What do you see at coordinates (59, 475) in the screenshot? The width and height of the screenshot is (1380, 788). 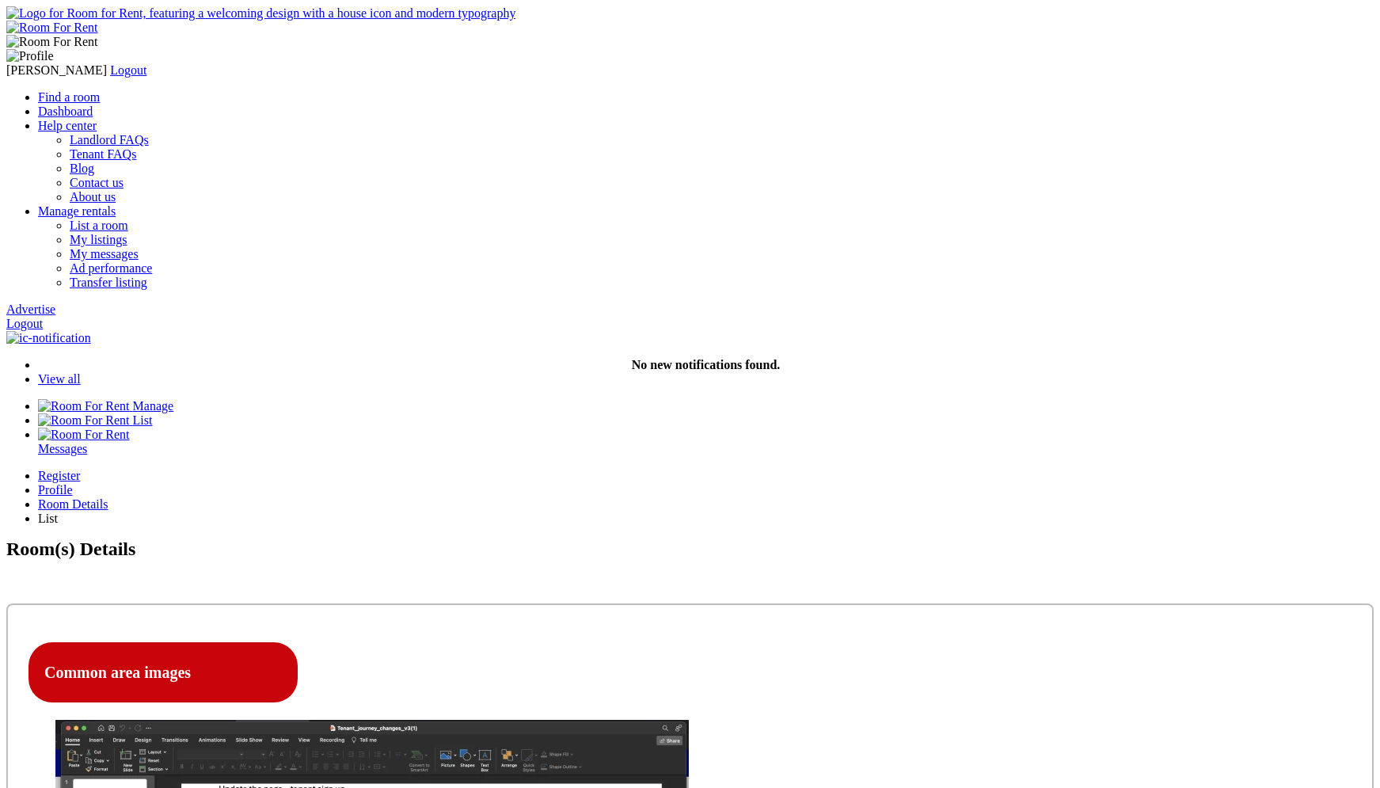 I see `span: Register` at bounding box center [59, 475].